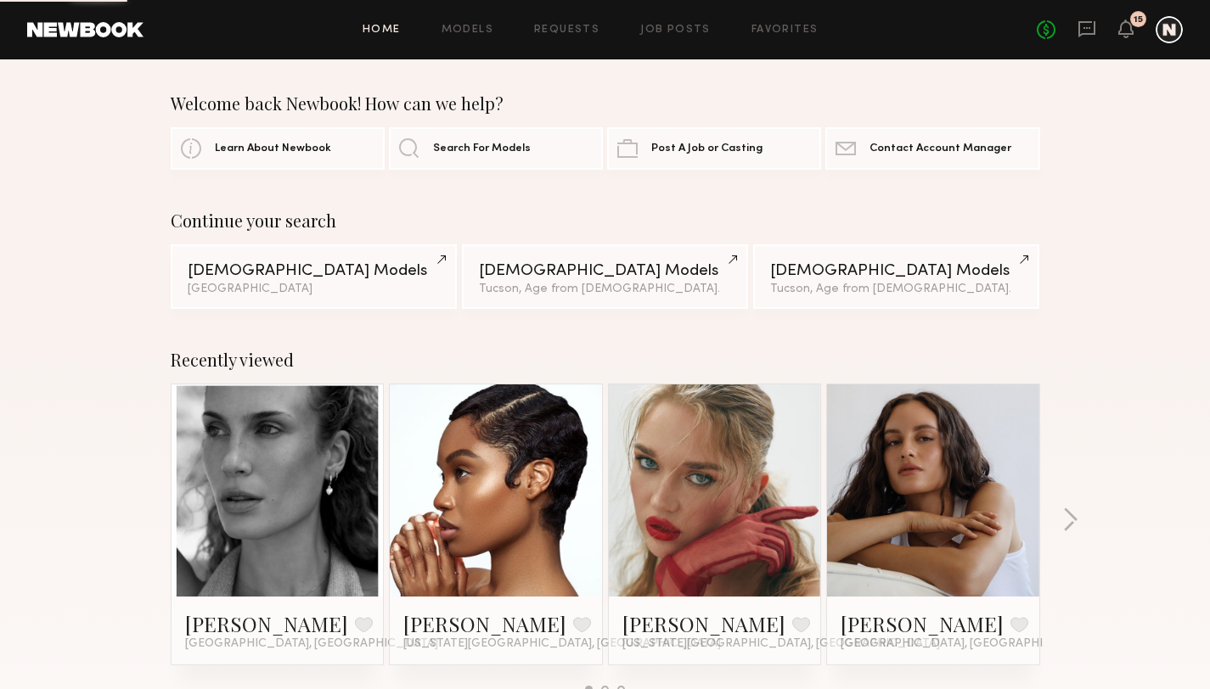  I want to click on a: Learn About Newbook, so click(278, 149).